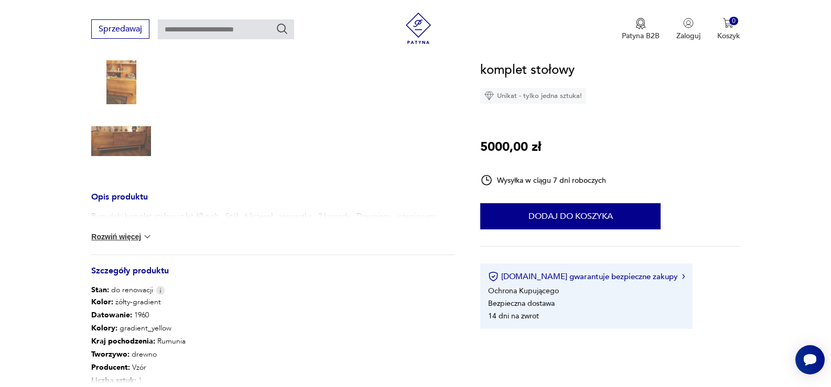  I want to click on span: do renowacji, so click(122, 290).